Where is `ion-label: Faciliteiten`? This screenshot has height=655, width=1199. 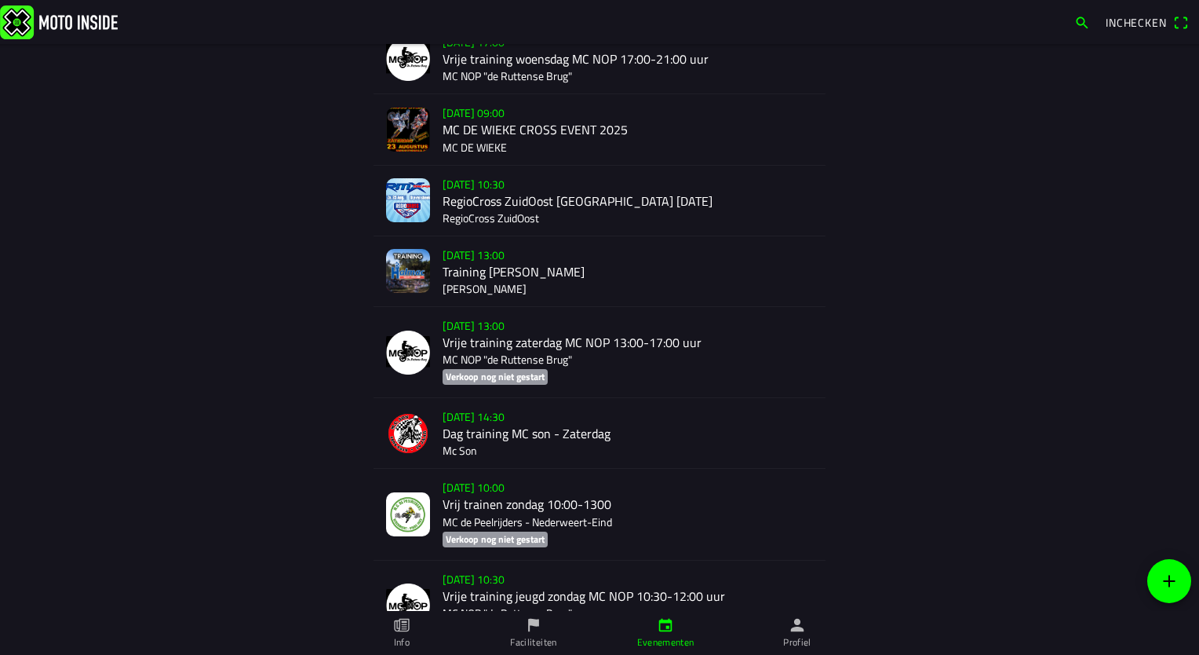 ion-label: Faciliteiten is located at coordinates (533, 642).